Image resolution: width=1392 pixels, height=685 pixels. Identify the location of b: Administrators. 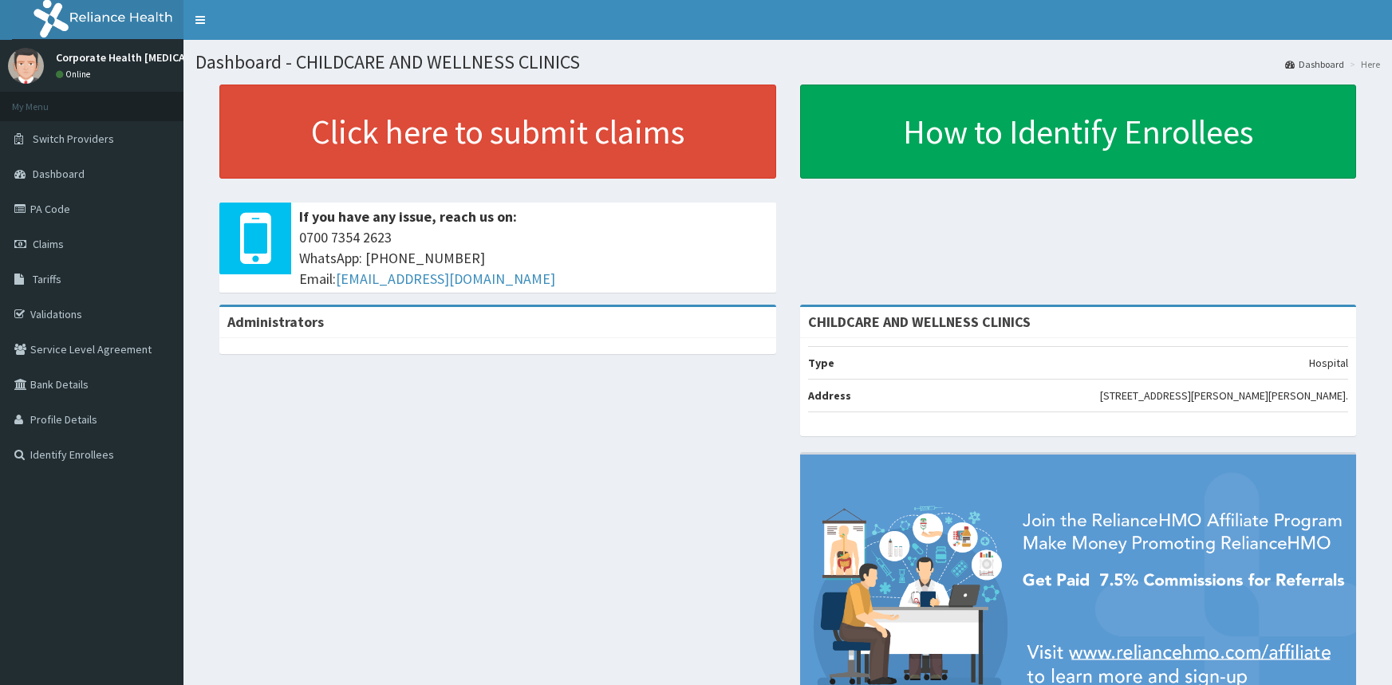
(275, 321).